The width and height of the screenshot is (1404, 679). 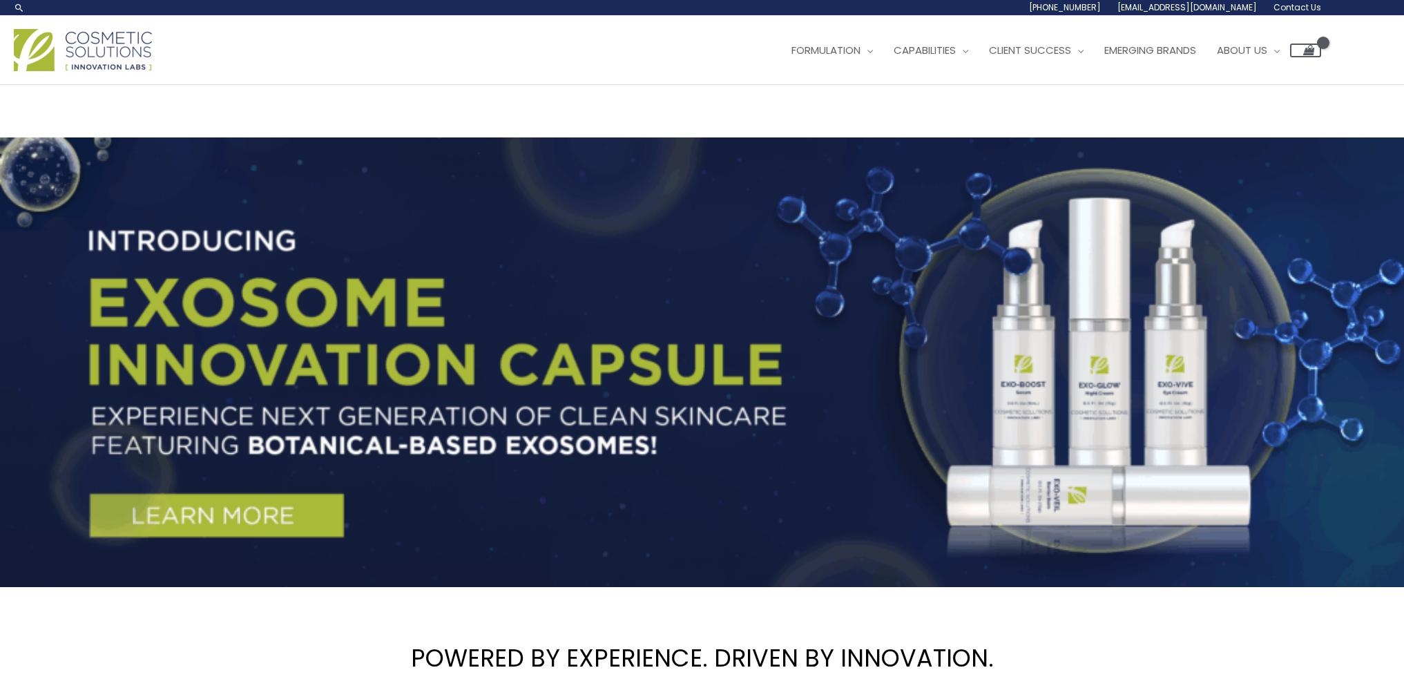 I want to click on span: About Us, so click(x=1242, y=50).